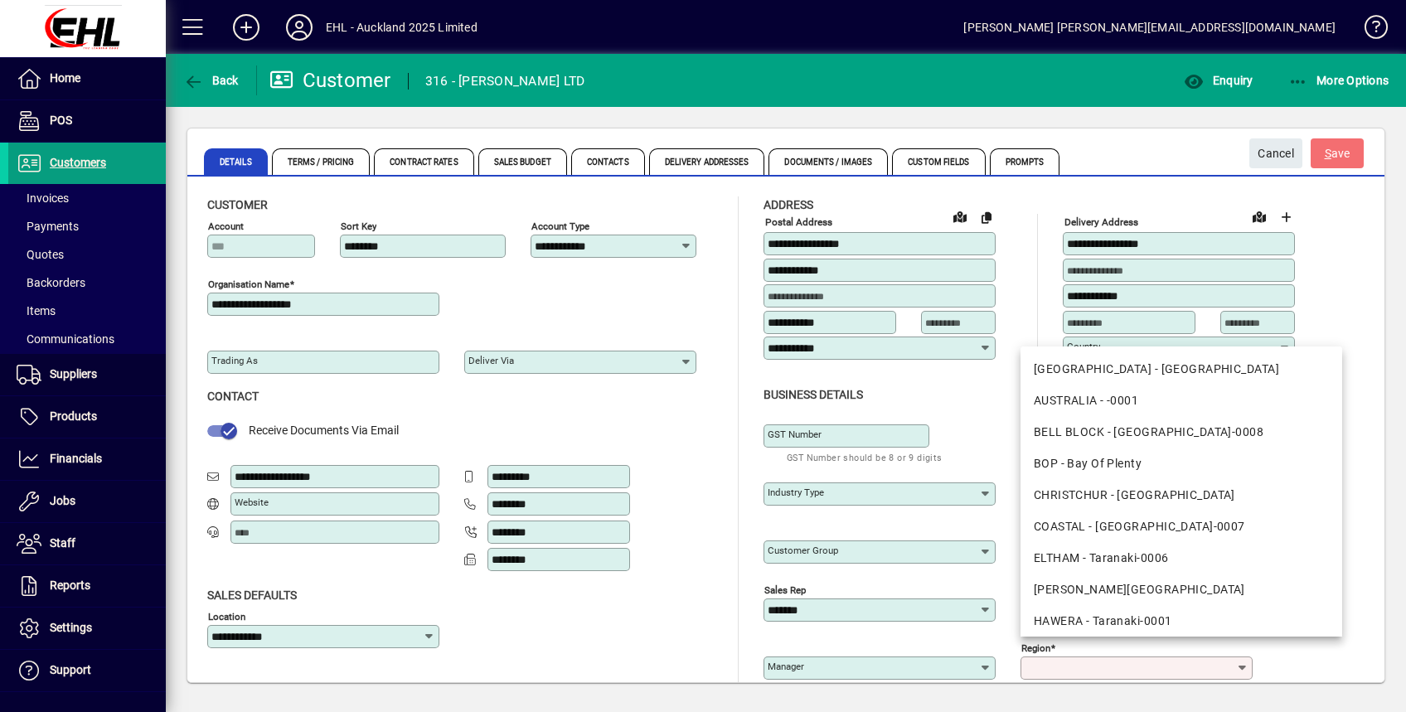  I want to click on span: Custom Fields, so click(938, 162).